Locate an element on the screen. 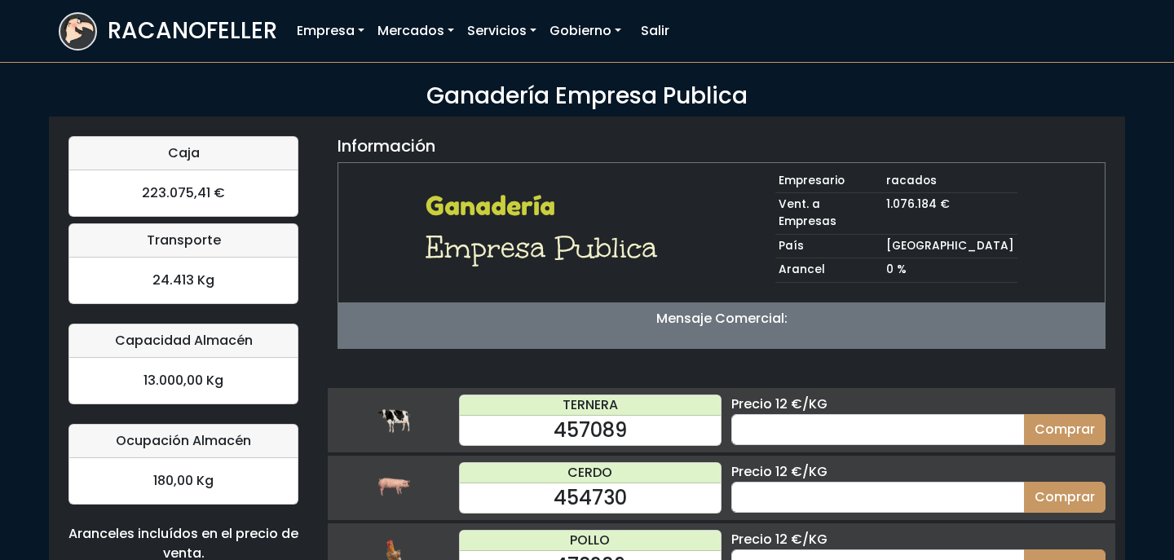 This screenshot has width=1174, height=560. a: Servicios is located at coordinates (502, 31).